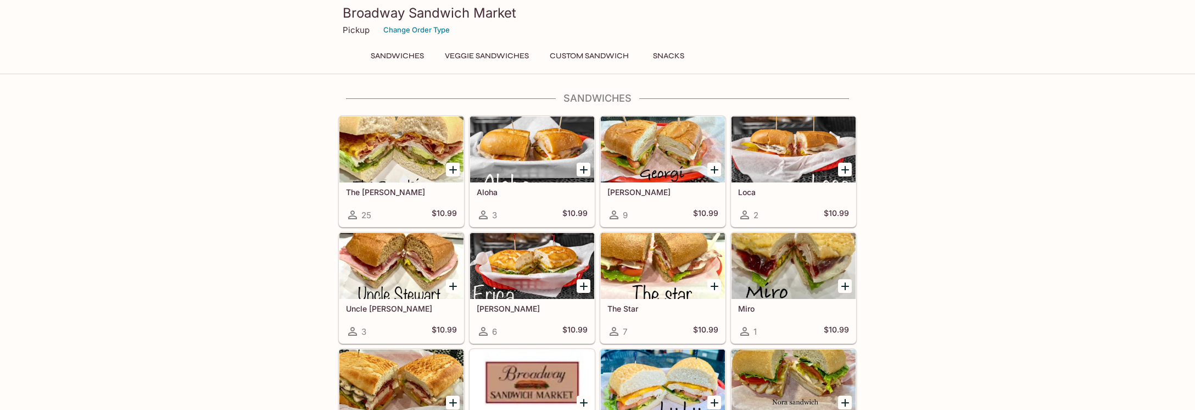 The height and width of the screenshot is (410, 1195). Describe the element at coordinates (494, 331) in the screenshot. I see `span: 6` at that location.